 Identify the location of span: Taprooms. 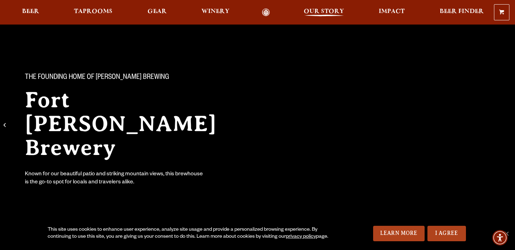
(93, 12).